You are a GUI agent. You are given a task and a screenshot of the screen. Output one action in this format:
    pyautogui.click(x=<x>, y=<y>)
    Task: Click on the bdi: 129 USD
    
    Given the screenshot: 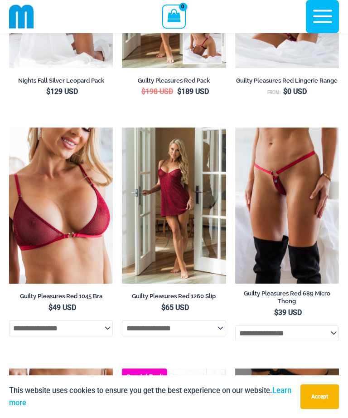 What is the action you would take?
    pyautogui.click(x=62, y=91)
    